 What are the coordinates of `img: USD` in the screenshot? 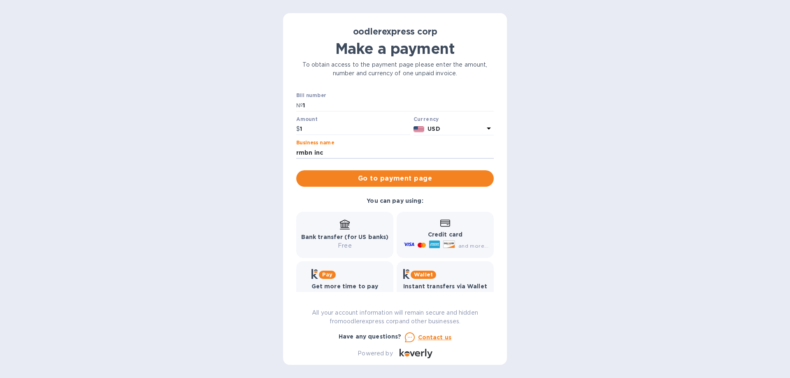 It's located at (419, 129).